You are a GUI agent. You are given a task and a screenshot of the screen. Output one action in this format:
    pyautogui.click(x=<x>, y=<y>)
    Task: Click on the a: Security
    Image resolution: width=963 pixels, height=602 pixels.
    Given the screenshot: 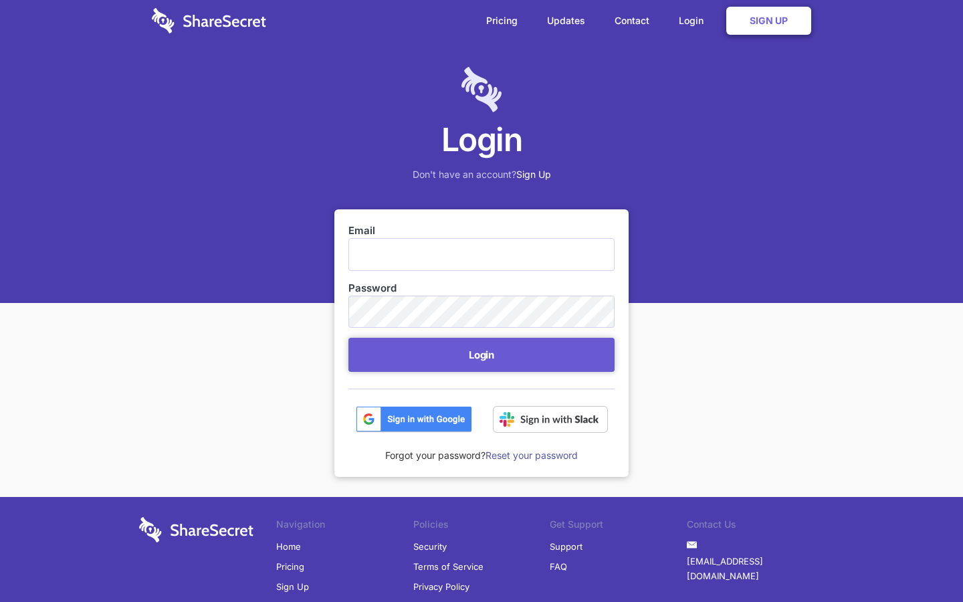 What is the action you would take?
    pyautogui.click(x=430, y=546)
    